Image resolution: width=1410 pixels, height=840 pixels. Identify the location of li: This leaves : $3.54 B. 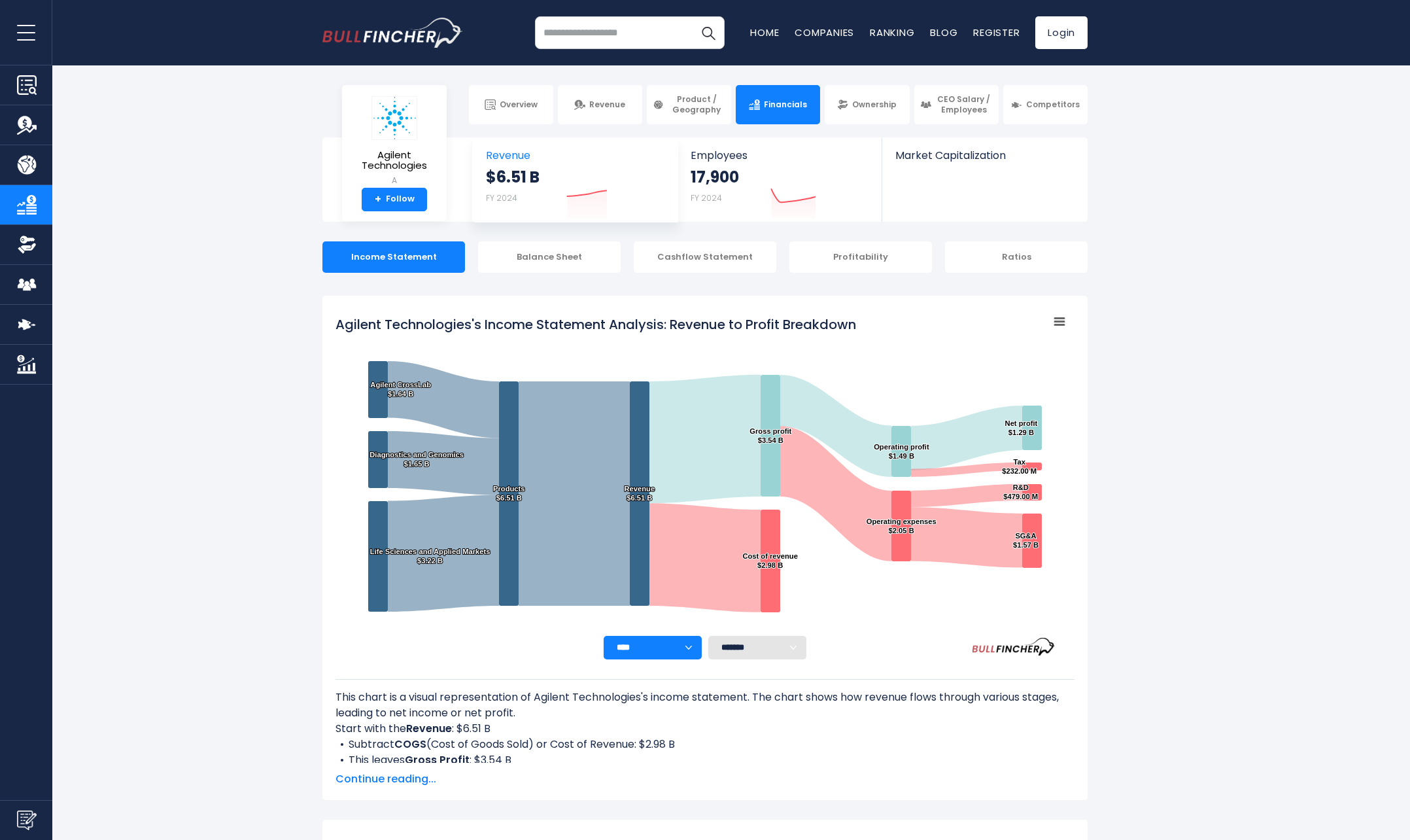
(705, 760).